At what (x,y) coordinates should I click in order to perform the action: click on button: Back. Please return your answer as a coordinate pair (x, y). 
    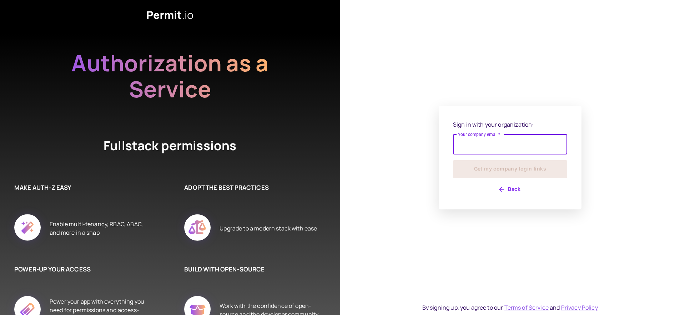
    Looking at the image, I should click on (510, 190).